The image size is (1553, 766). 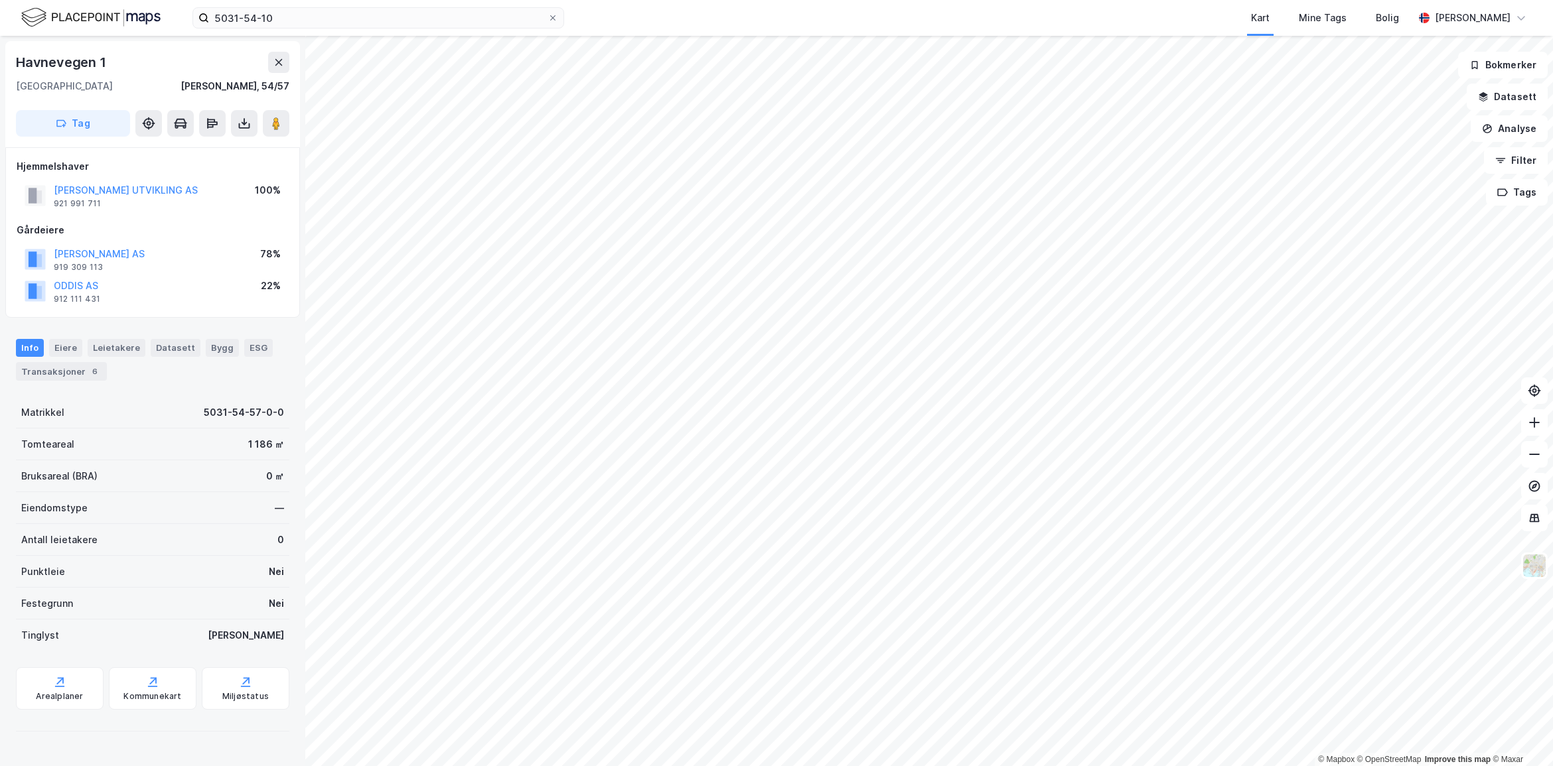 What do you see at coordinates (59, 540) in the screenshot?
I see `div: Antall leietakere` at bounding box center [59, 540].